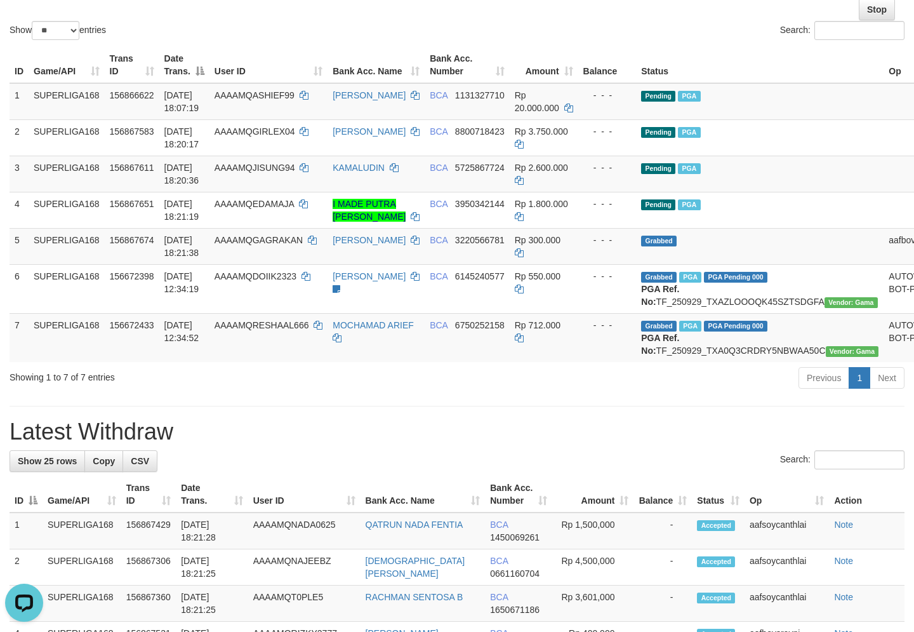 This screenshot has width=914, height=632. Describe the element at coordinates (538, 325) in the screenshot. I see `span: Rp 712.000` at that location.